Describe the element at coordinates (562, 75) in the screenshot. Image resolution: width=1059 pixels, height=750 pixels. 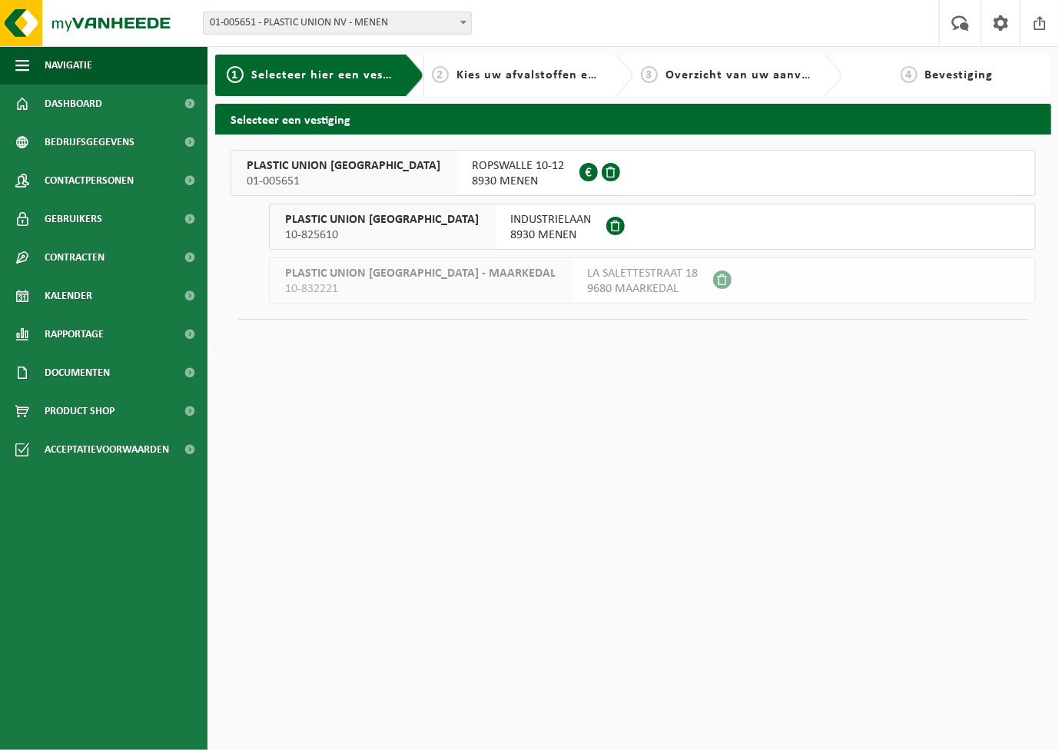
I see `span: Kies uw afvalstoffen en recipiënten` at that location.